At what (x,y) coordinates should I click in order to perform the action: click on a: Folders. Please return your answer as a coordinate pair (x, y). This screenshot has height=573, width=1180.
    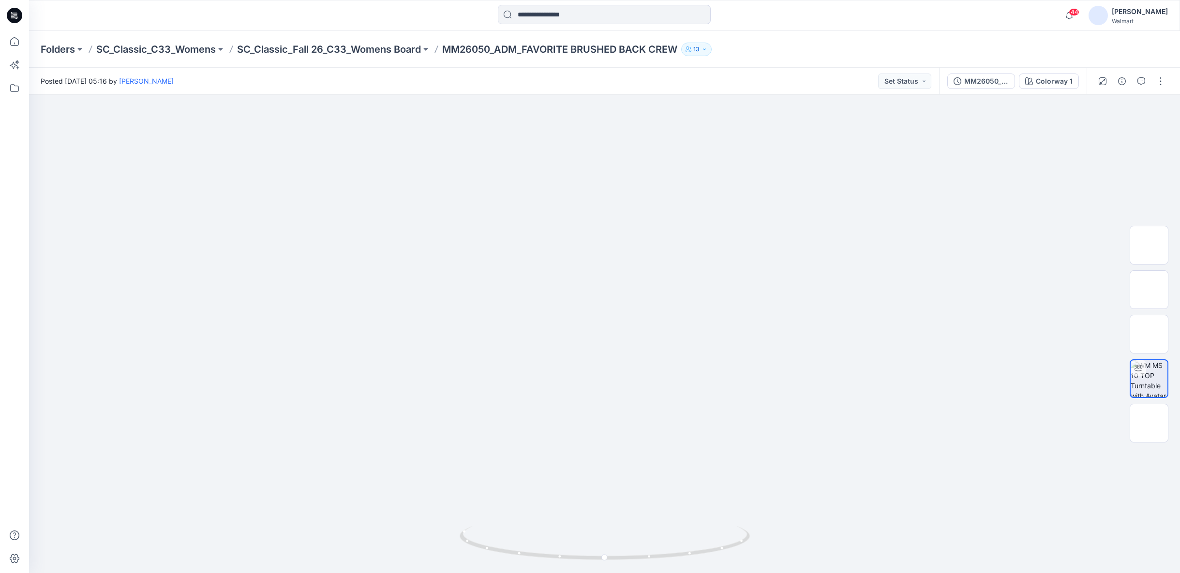
    Looking at the image, I should click on (58, 49).